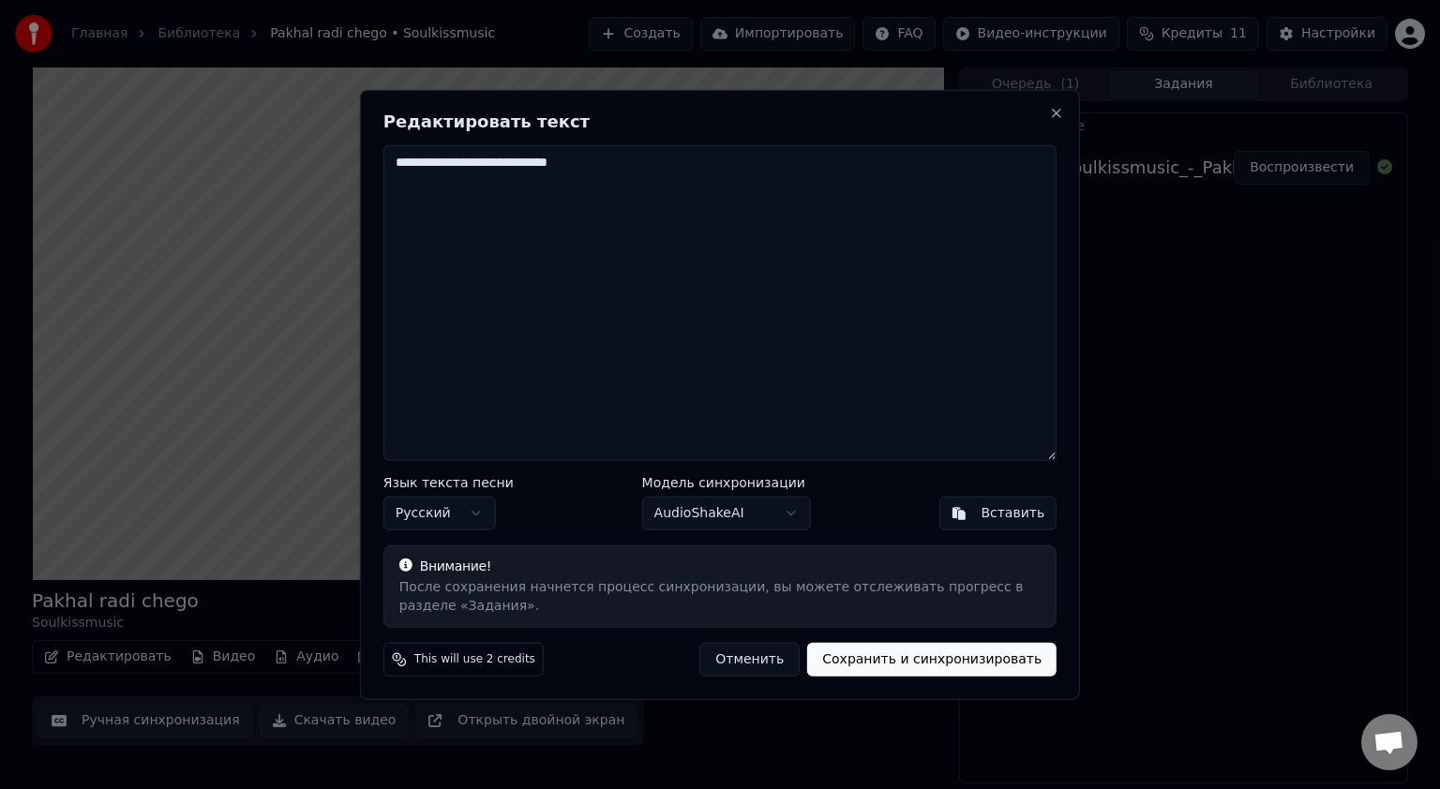  I want to click on button: Вставить, so click(997, 513).